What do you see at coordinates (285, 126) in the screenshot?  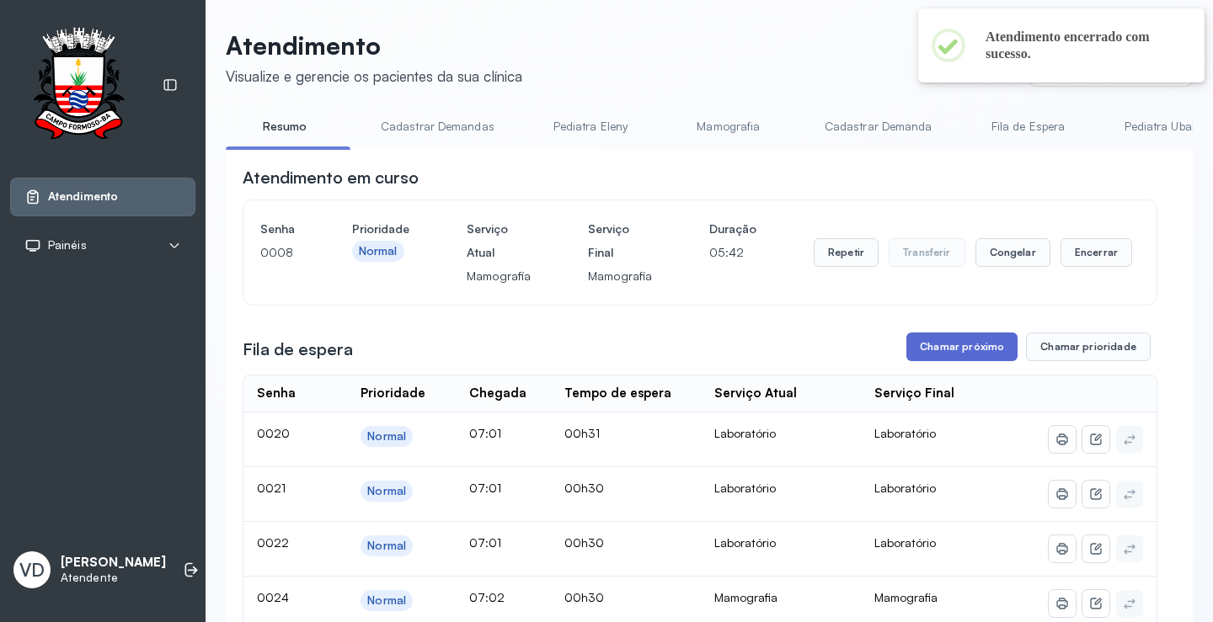 I see `a: Resumo` at bounding box center [285, 126].